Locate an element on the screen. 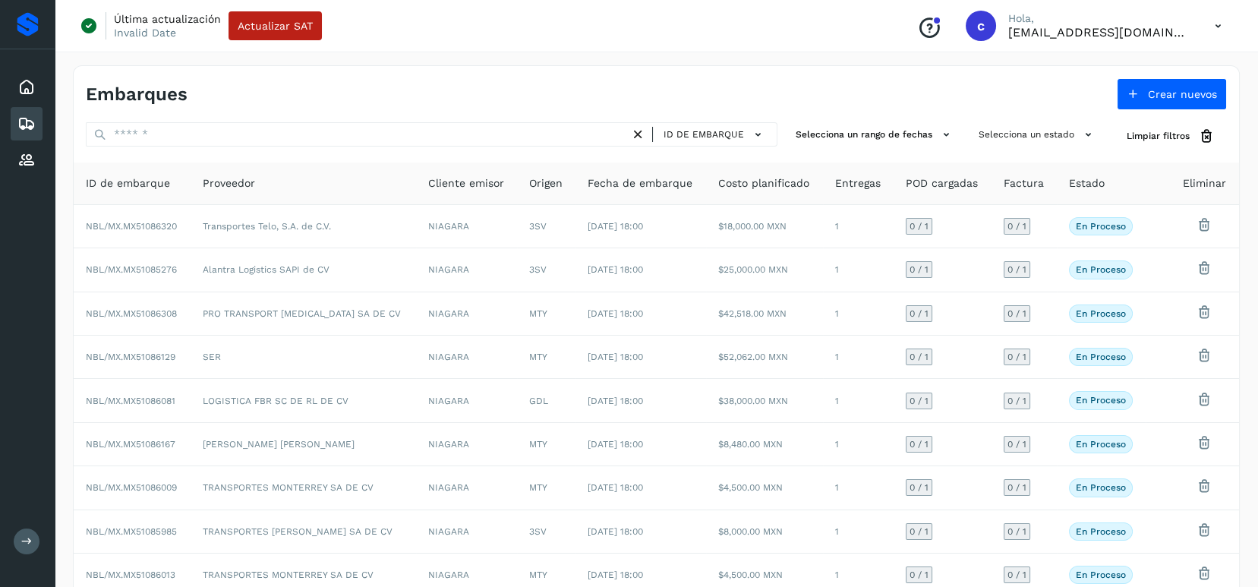 The image size is (1258, 587). td: $52,062.00 MXN is located at coordinates (765, 357).